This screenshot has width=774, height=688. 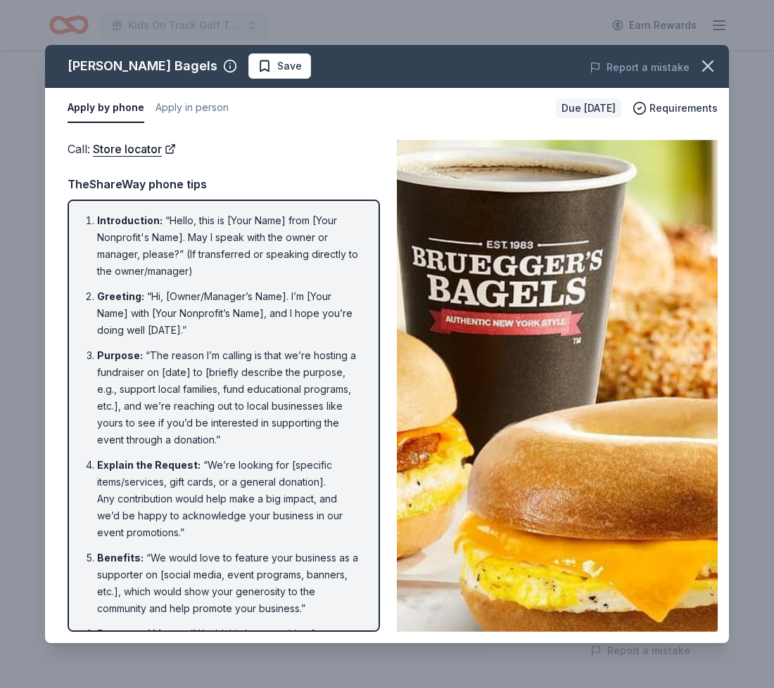 I want to click on img: Image for Bruegger's Bagels, so click(x=557, y=386).